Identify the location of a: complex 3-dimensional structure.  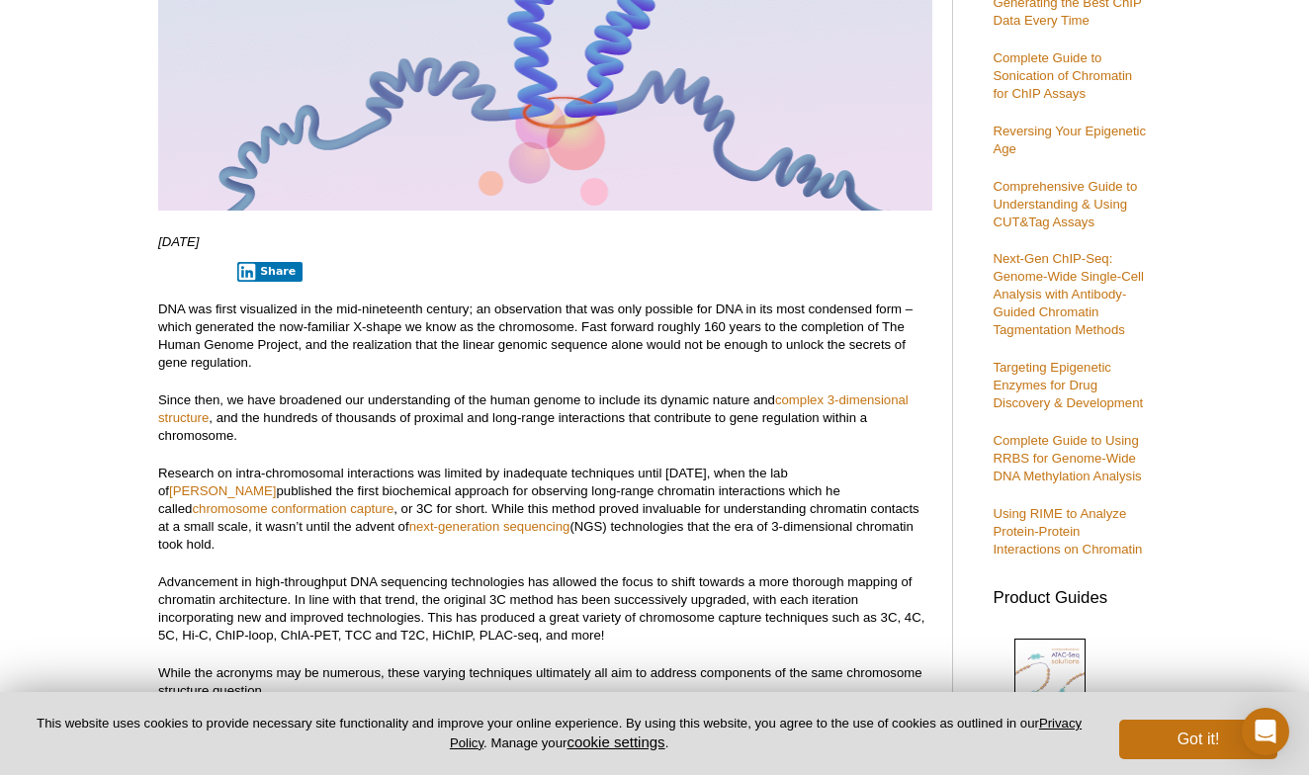
(533, 408).